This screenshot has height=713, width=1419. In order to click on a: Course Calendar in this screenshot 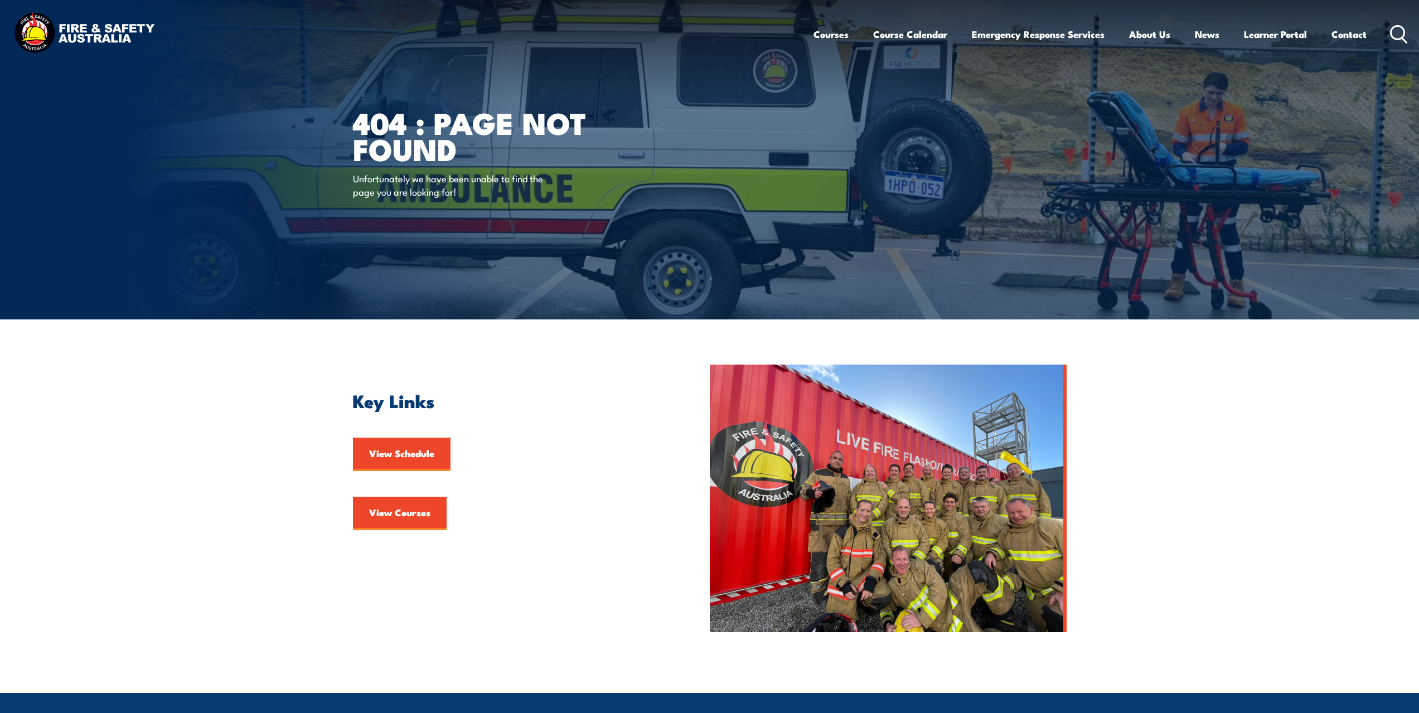, I will do `click(910, 34)`.